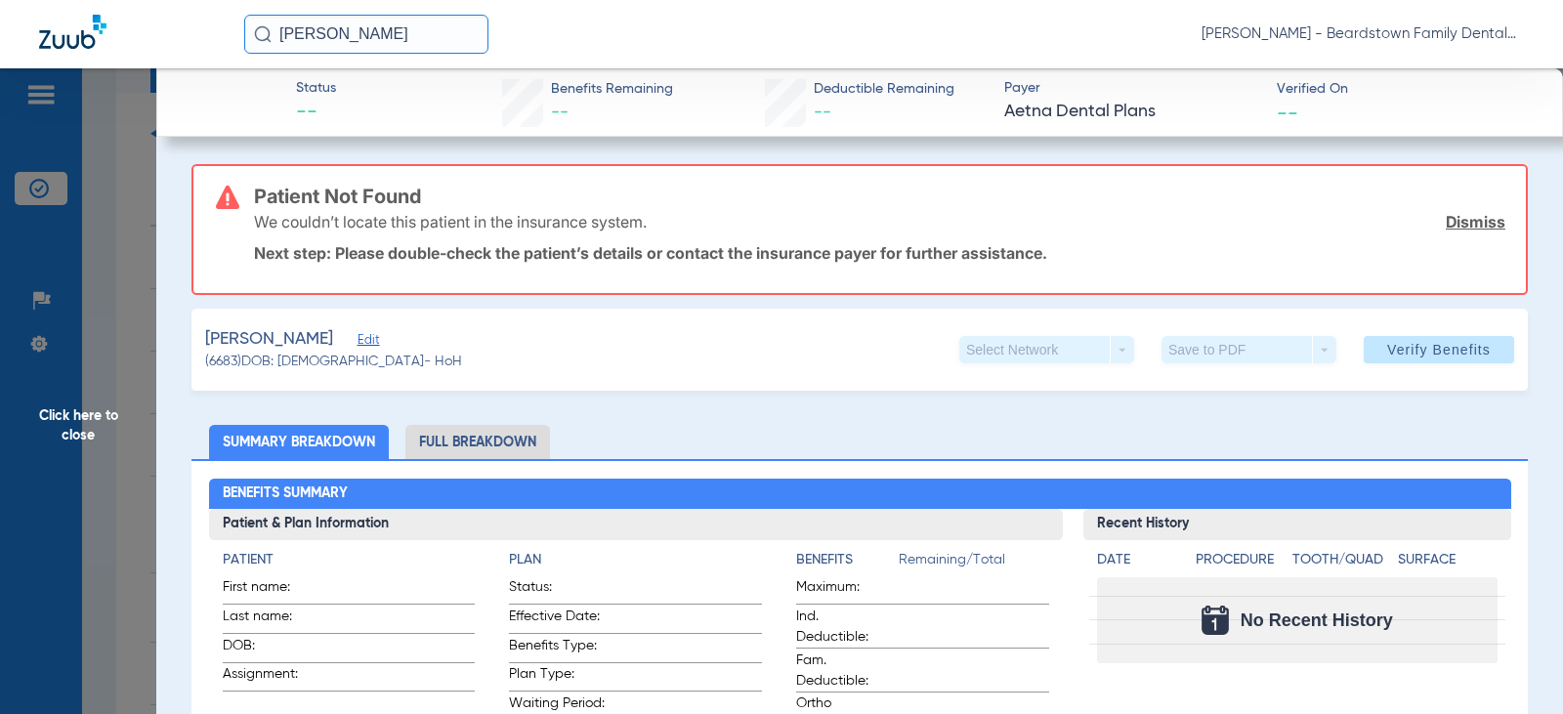  Describe the element at coordinates (844, 671) in the screenshot. I see `span: Fam. Deductible:` at that location.